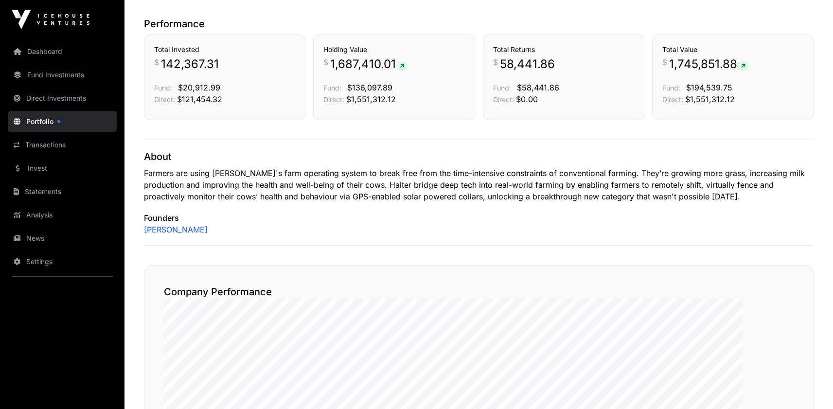 This screenshot has width=833, height=409. What do you see at coordinates (733, 50) in the screenshot?
I see `h3: Total Value` at bounding box center [733, 50].